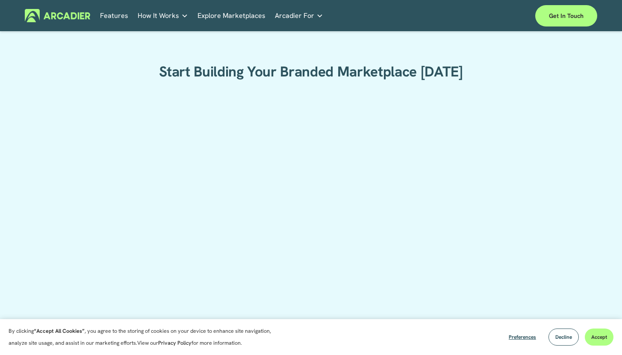 This screenshot has width=622, height=355. Describe the element at coordinates (59, 331) in the screenshot. I see `strong: “Accept All Cookies”` at that location.